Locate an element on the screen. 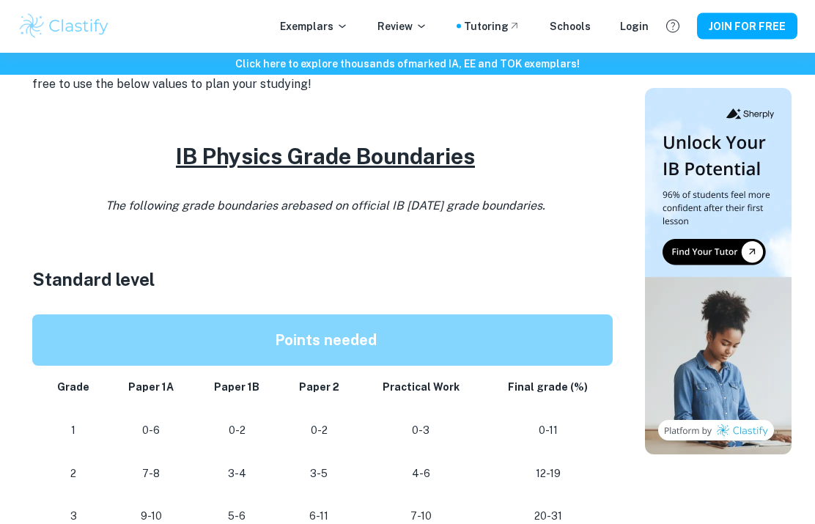 The image size is (815, 524). p: 2 is located at coordinates (73, 474).